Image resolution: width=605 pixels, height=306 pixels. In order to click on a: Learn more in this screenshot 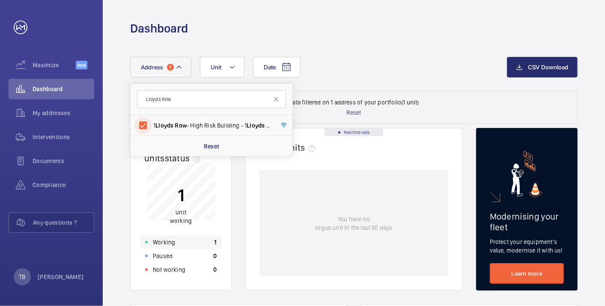, I will do `click(527, 274)`.